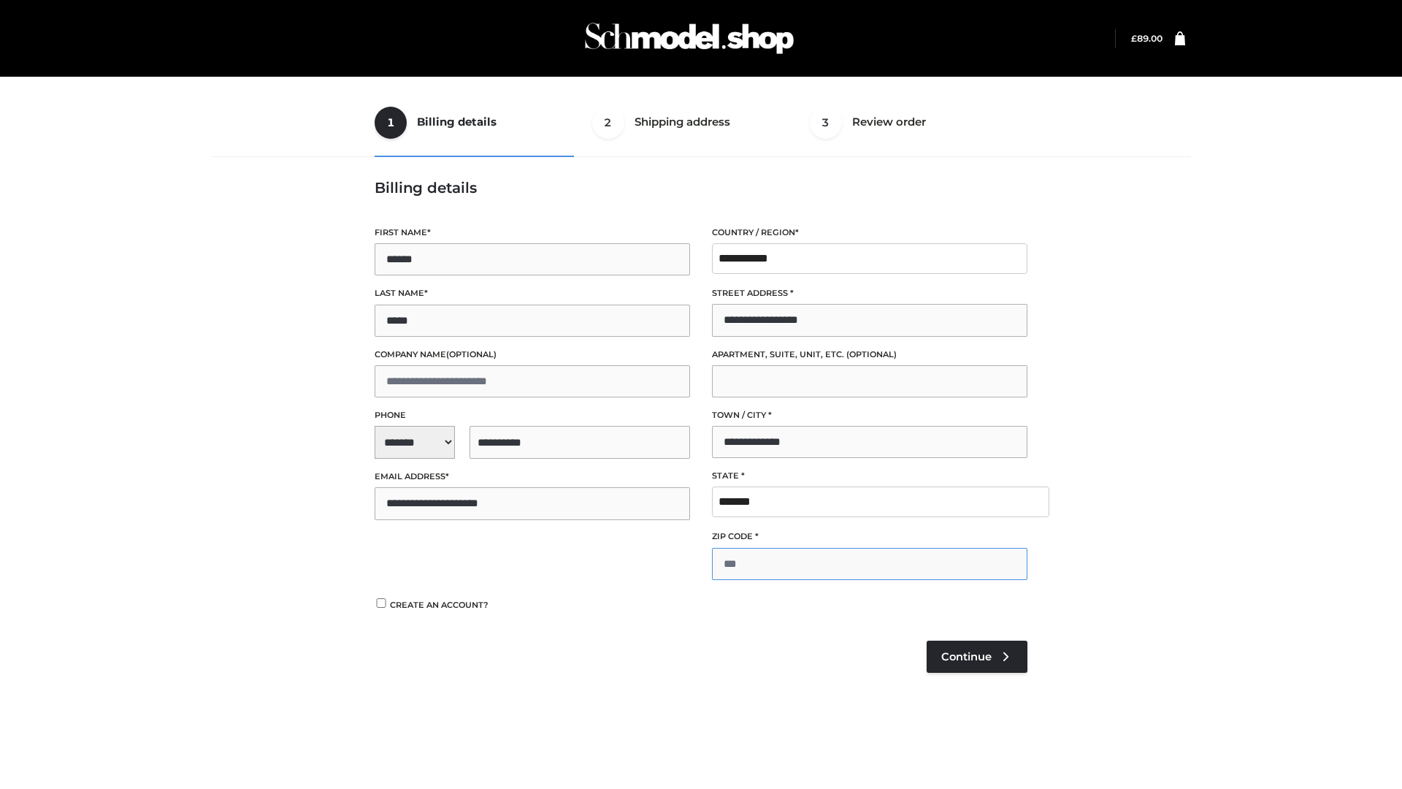  Describe the element at coordinates (870, 232) in the screenshot. I see `label: Country / Region` at that location.